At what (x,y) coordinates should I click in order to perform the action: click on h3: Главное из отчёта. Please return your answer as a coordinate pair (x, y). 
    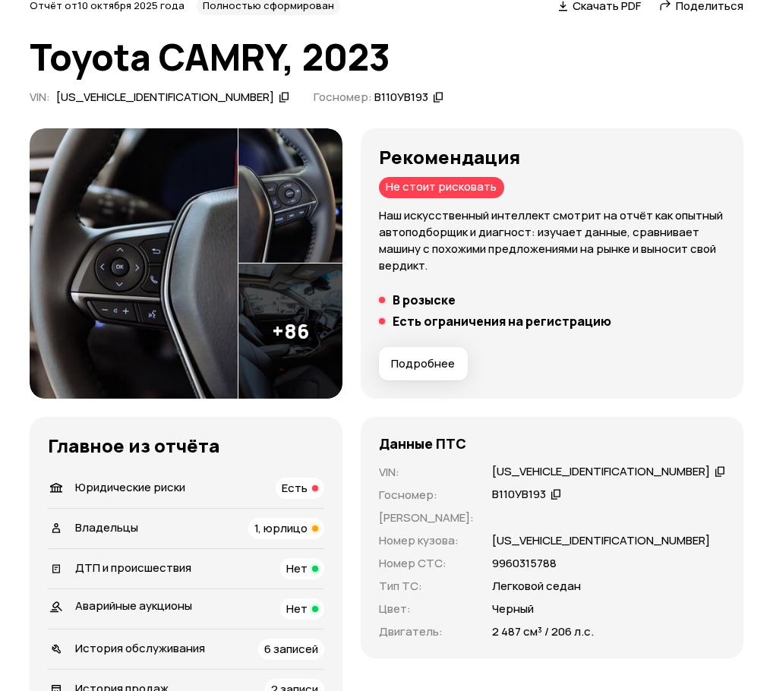
    Looking at the image, I should click on (186, 445).